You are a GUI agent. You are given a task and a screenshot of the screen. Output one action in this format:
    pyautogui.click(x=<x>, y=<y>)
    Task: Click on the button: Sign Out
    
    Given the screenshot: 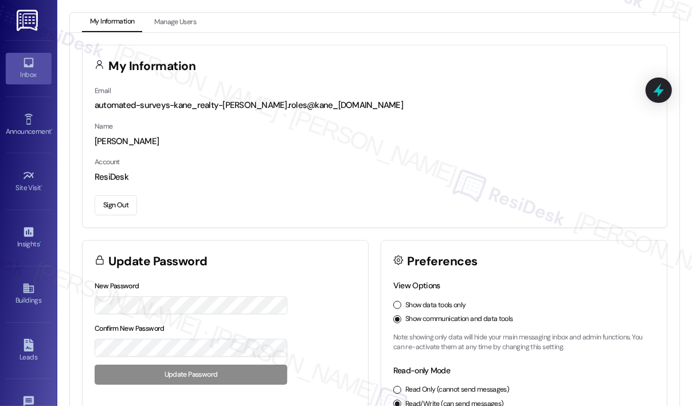 What is the action you would take?
    pyautogui.click(x=116, y=205)
    